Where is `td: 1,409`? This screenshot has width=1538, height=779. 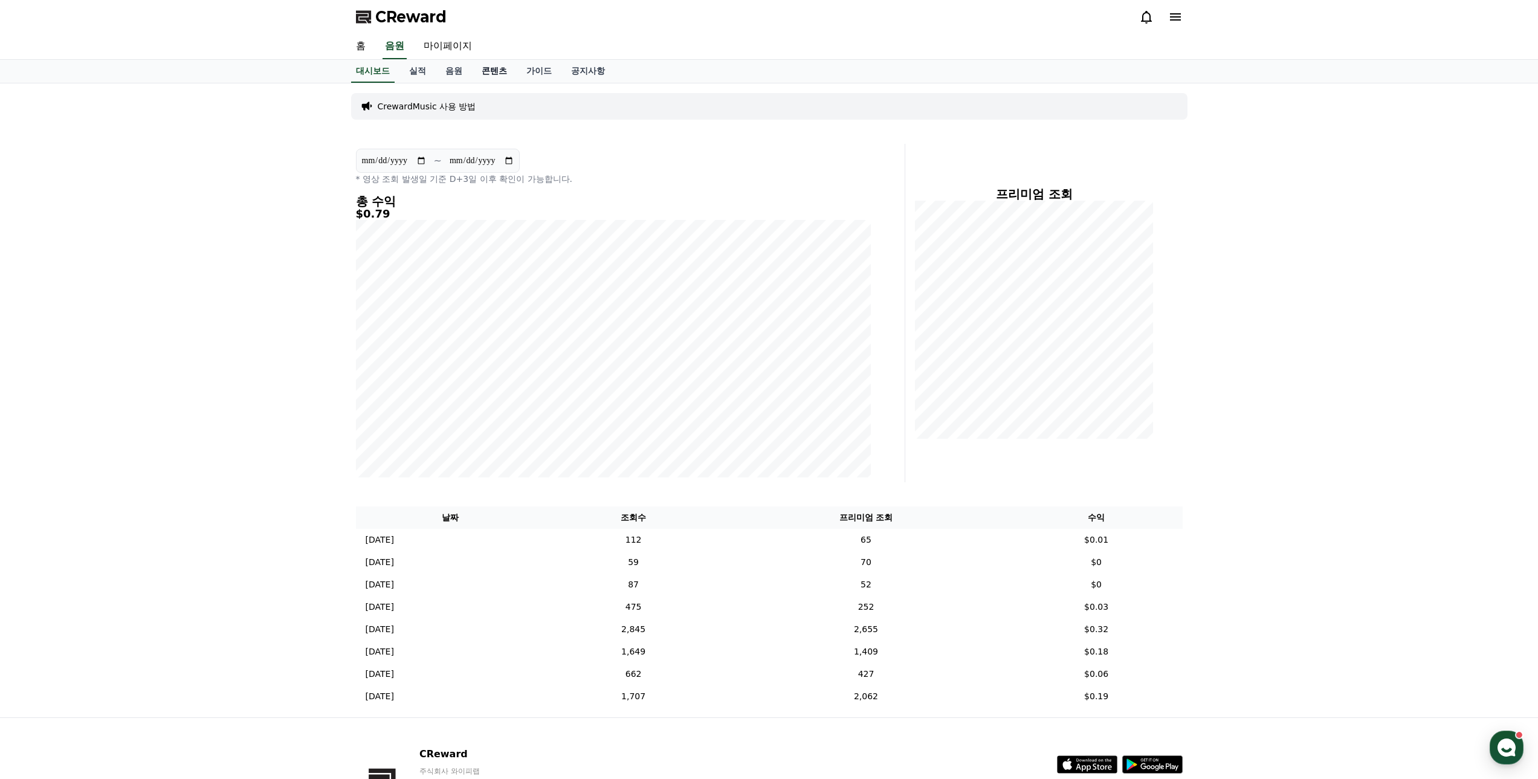 td: 1,409 is located at coordinates (866, 652).